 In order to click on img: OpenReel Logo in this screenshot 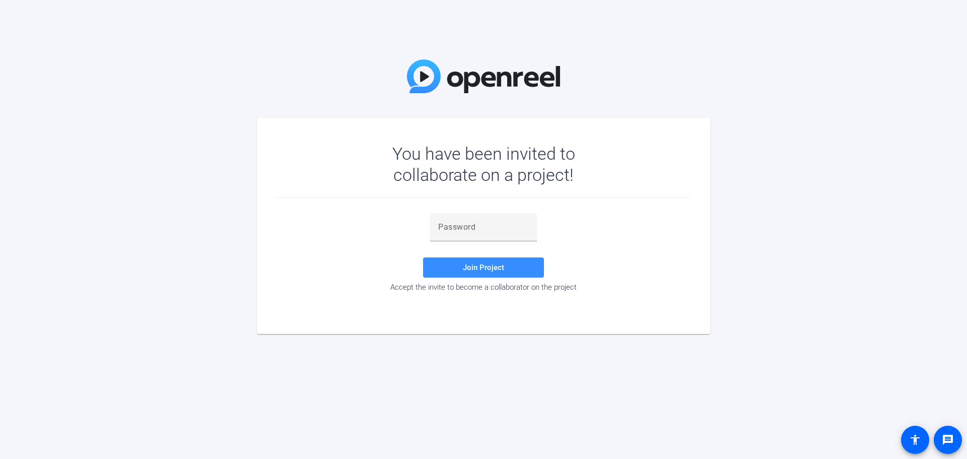, I will do `click(484, 76)`.